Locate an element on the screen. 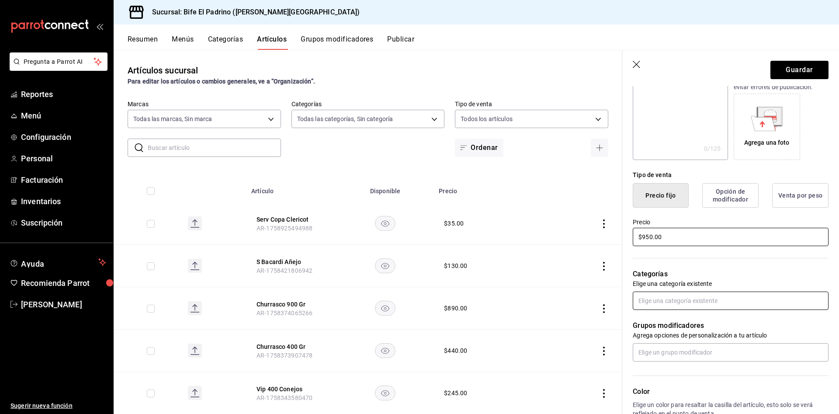 The width and height of the screenshot is (839, 414). button: Publicar is located at coordinates (401, 42).